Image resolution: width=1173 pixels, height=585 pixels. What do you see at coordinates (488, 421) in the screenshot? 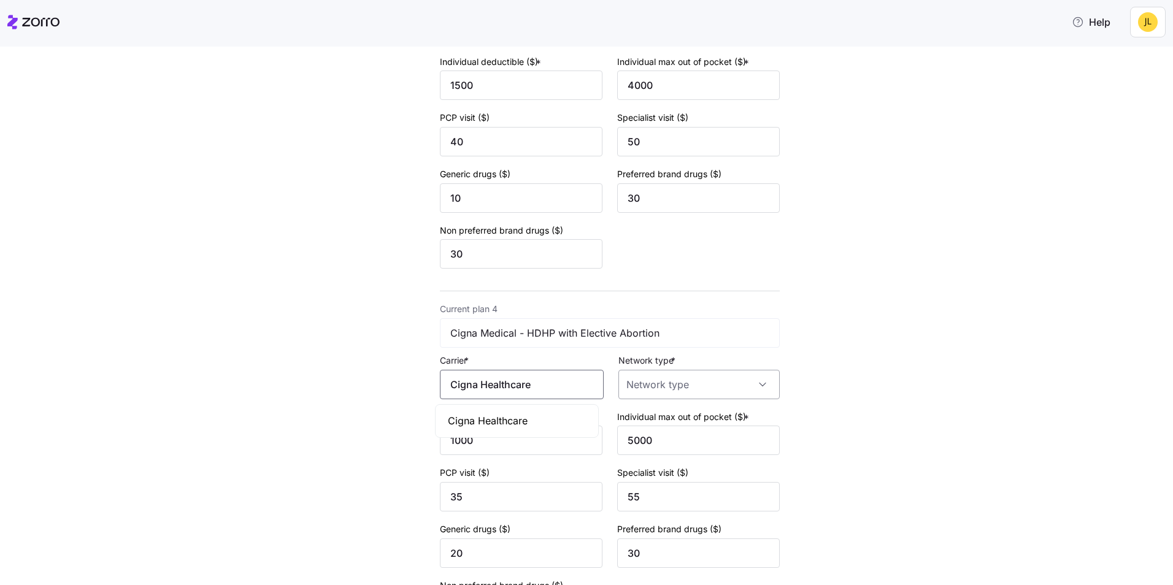
I see `span: Cigna Healthcare` at bounding box center [488, 421].